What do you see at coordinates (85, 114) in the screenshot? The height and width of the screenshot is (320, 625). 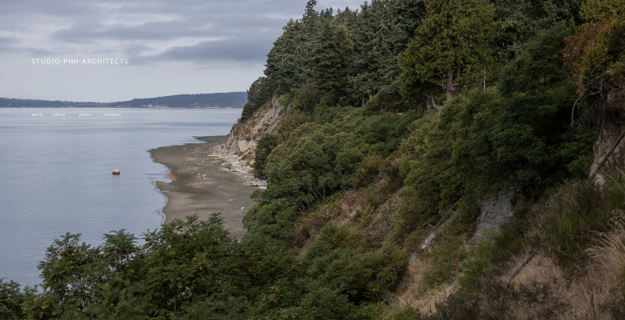 I see `a: press` at bounding box center [85, 114].